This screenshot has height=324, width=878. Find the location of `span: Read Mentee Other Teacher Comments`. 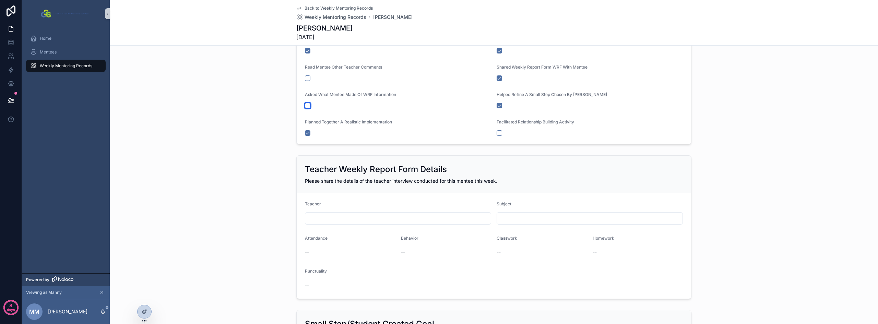

span: Read Mentee Other Teacher Comments is located at coordinates (343, 67).